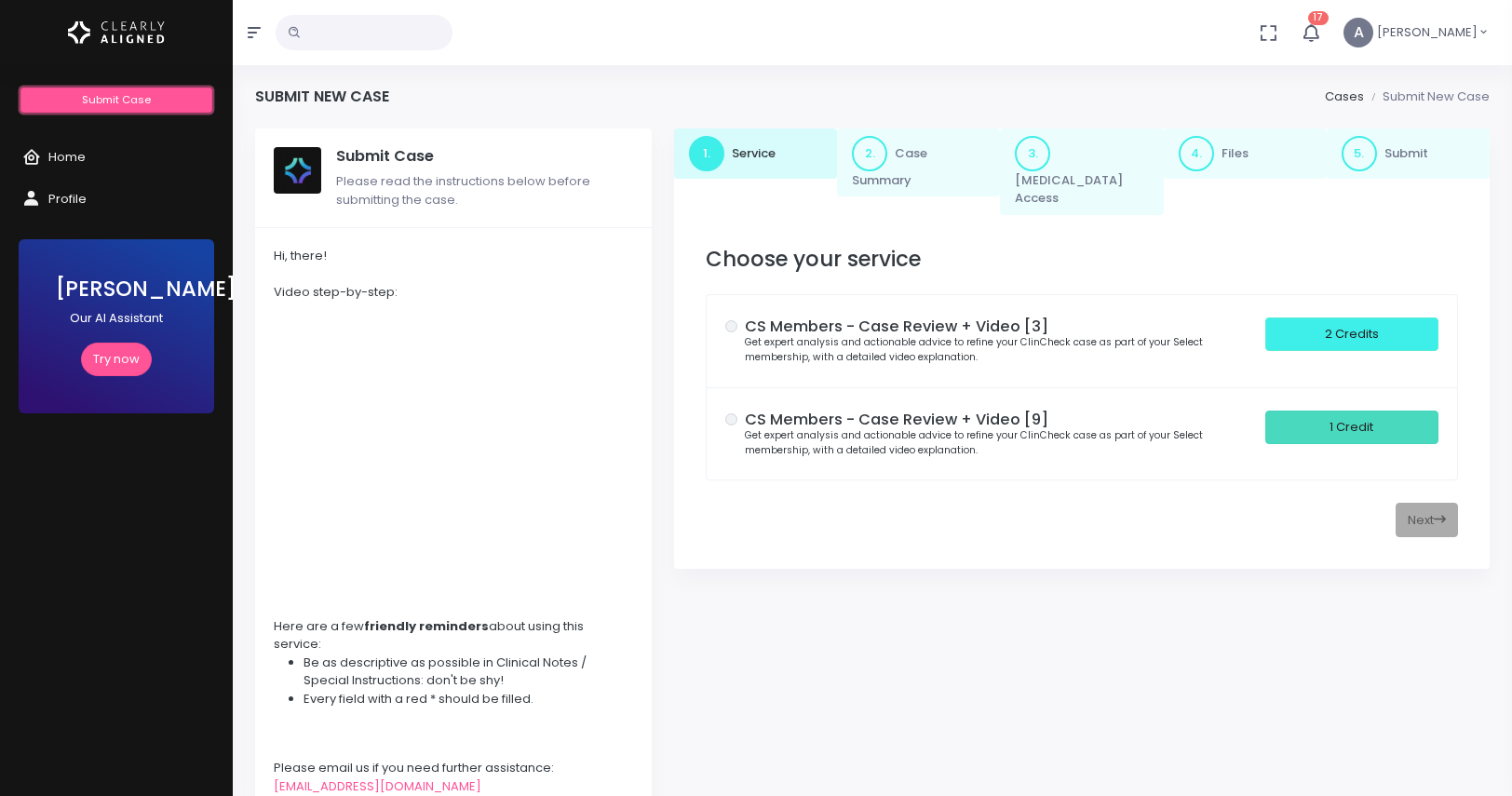  I want to click on div: Video step-by-step:, so click(454, 292).